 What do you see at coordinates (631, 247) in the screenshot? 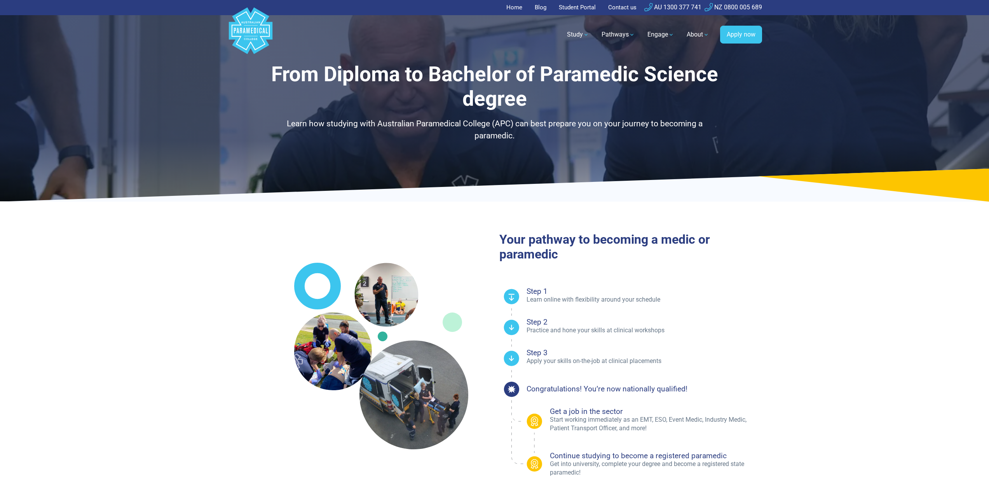
I see `h2: Your pathway to becoming a medic or paramedic` at bounding box center [631, 247].